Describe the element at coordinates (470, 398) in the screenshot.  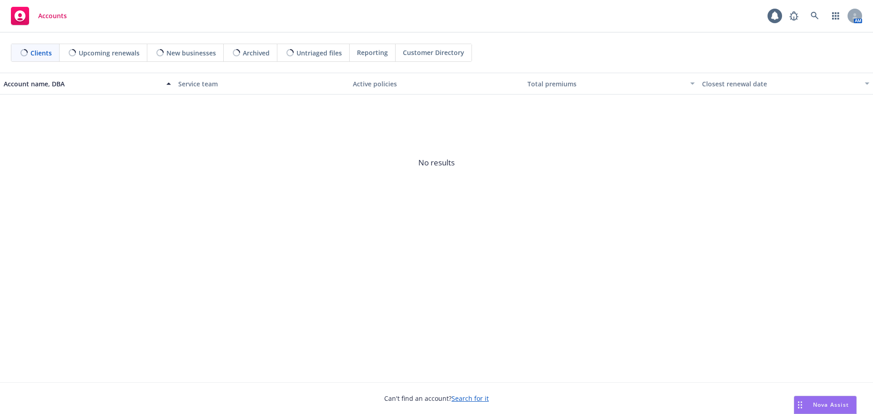
I see `a: Search for it` at that location.